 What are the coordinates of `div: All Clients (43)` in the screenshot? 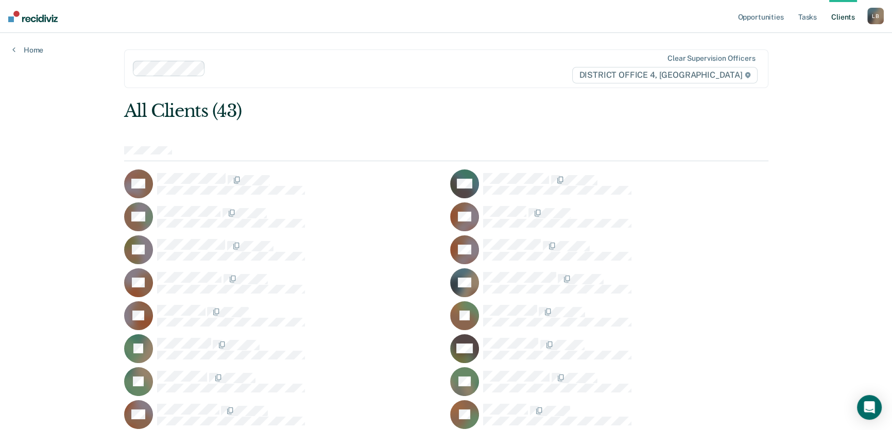 It's located at (381, 111).